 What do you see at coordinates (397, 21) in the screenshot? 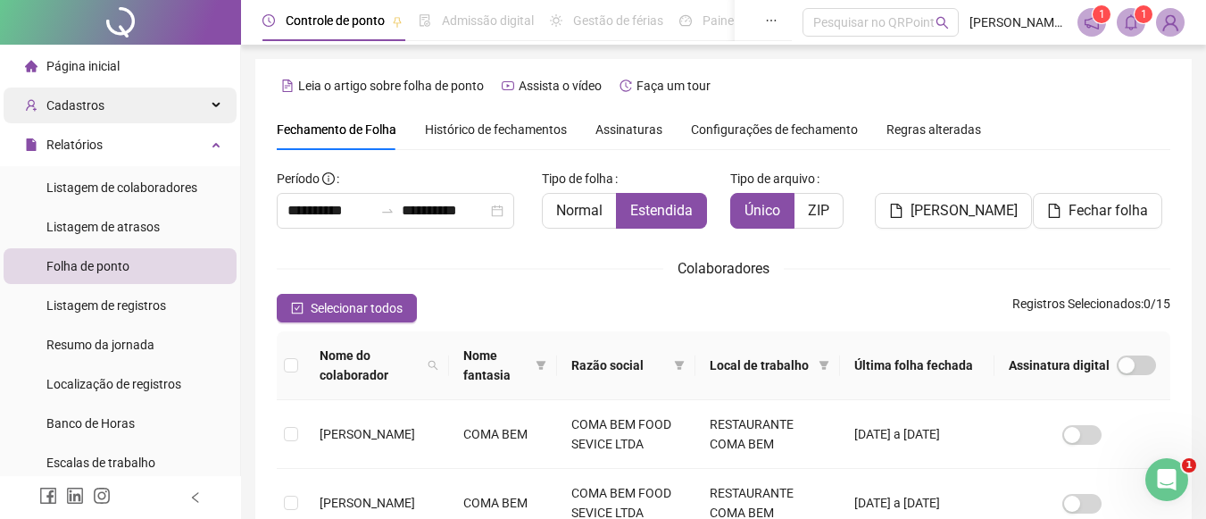
I see `span: pushpin` at bounding box center [397, 21].